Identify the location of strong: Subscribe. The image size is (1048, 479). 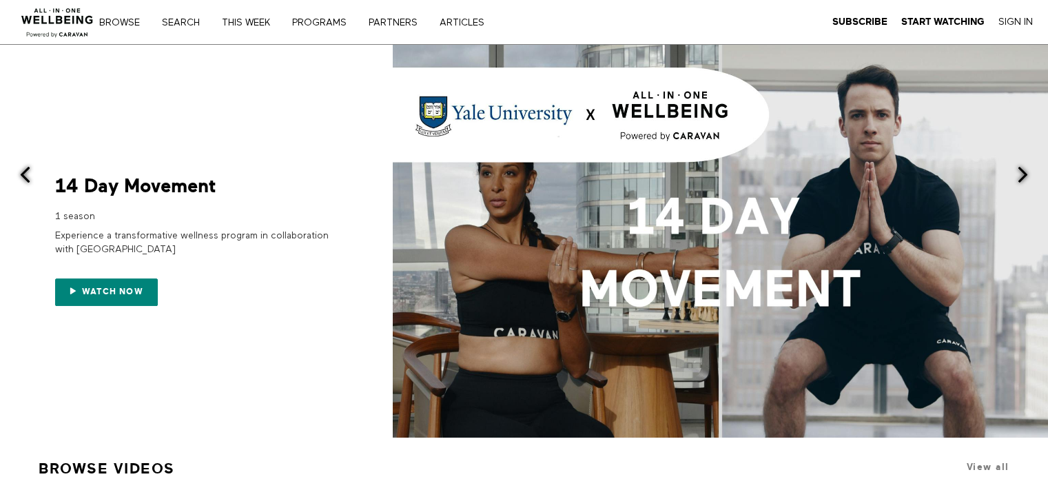
(860, 21).